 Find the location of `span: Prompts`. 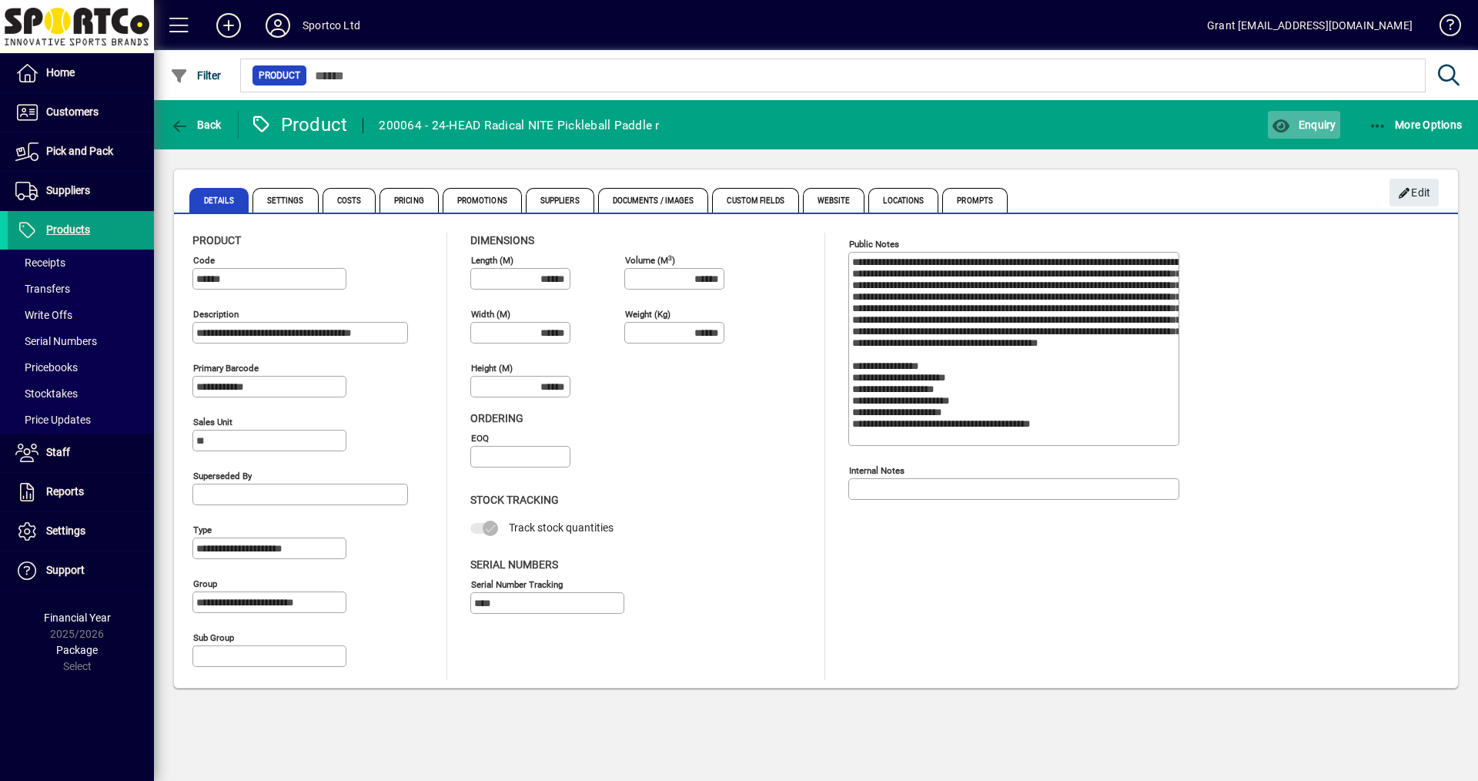

span: Prompts is located at coordinates (975, 200).